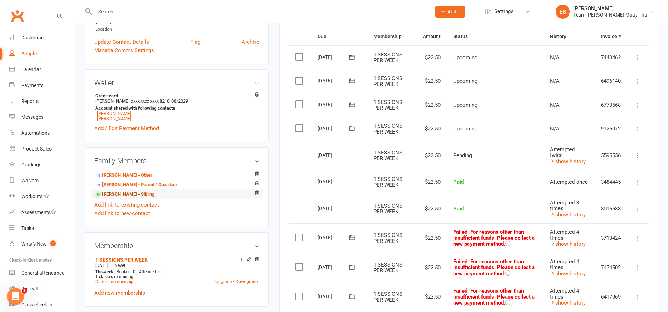  Describe the element at coordinates (568, 182) in the screenshot. I see `span: Attempted once` at that location.